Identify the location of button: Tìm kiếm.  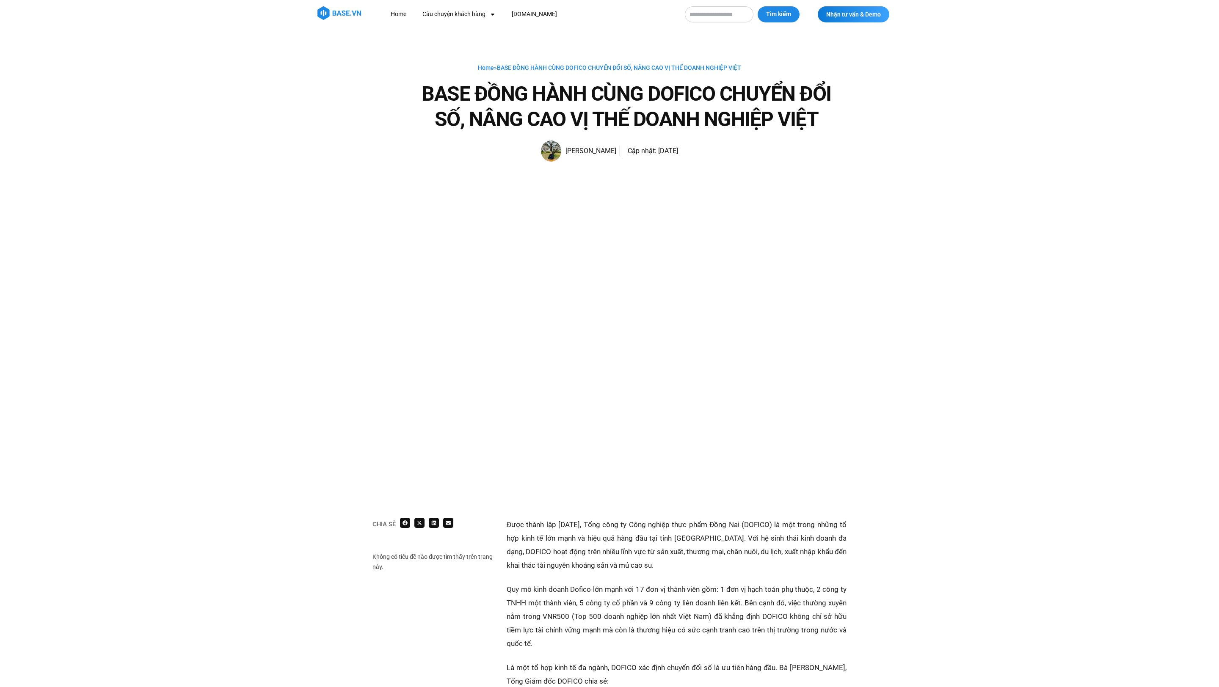
(778, 14).